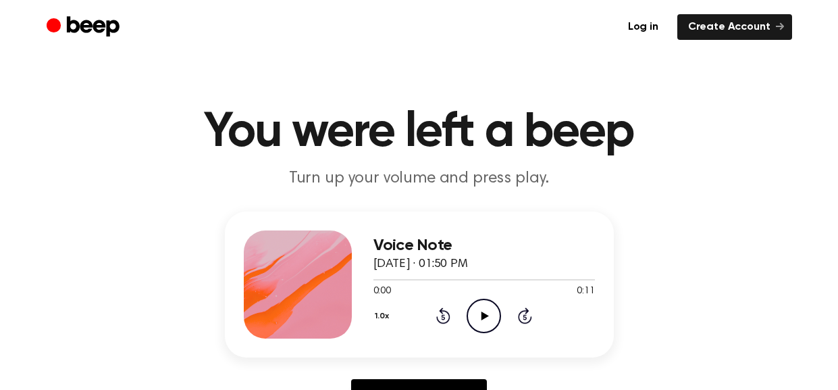  Describe the element at coordinates (84, 27) in the screenshot. I see `a: Beep` at that location.